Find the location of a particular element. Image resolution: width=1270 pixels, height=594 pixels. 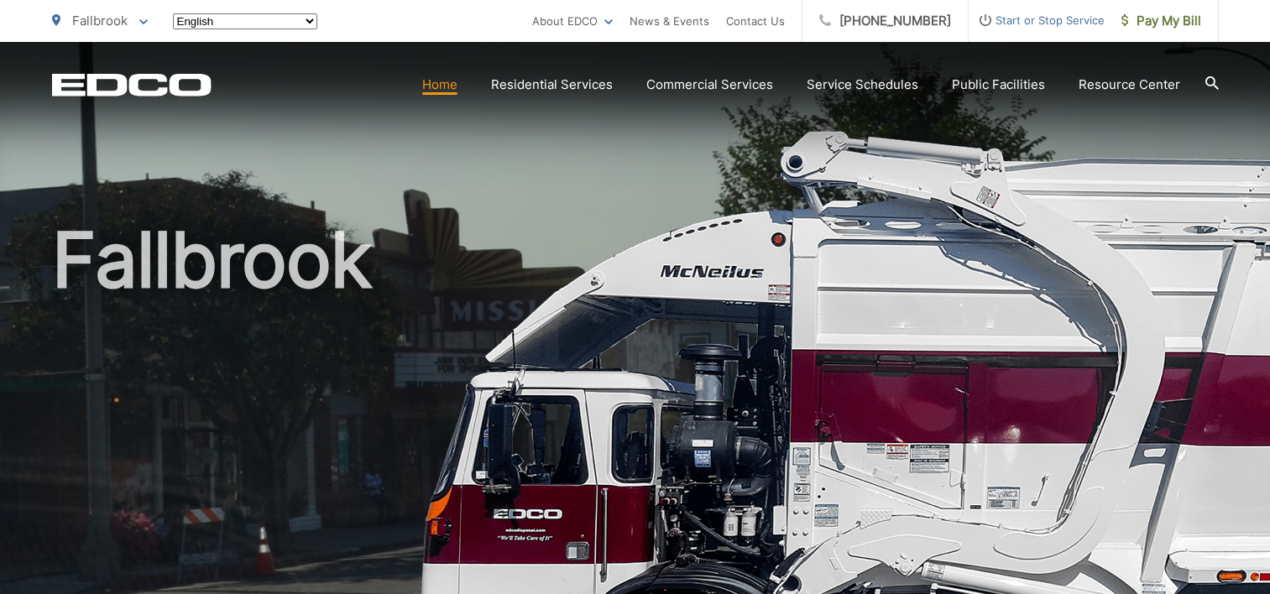

span: Fallbrook is located at coordinates (100, 20).